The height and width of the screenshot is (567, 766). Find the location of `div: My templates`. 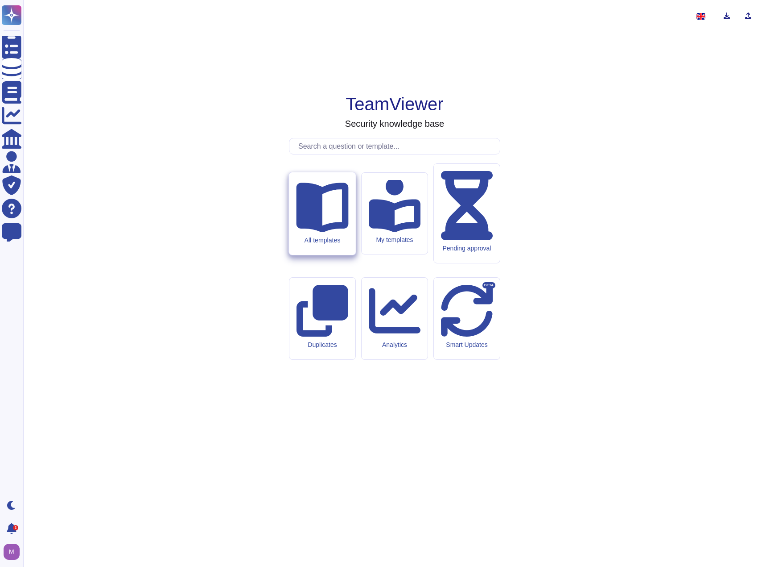

div: My templates is located at coordinates (395, 240).